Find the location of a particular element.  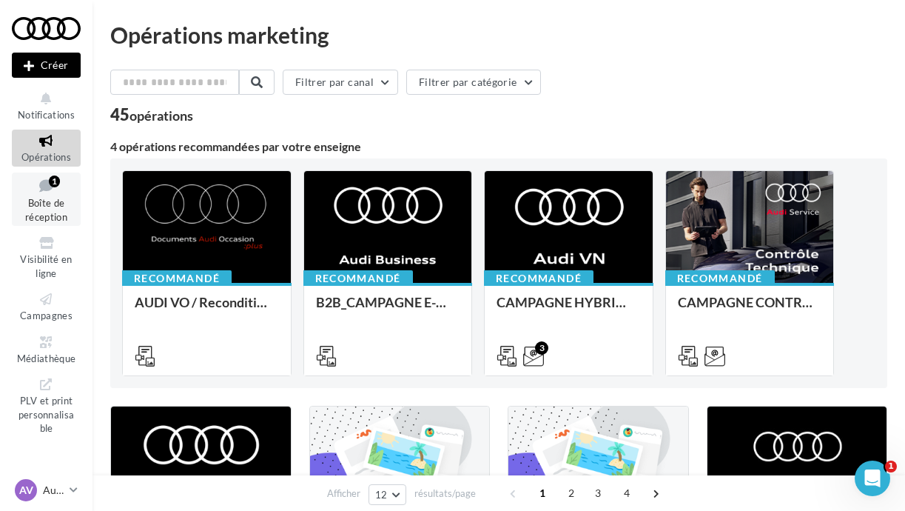

span: 4 is located at coordinates (627, 493).